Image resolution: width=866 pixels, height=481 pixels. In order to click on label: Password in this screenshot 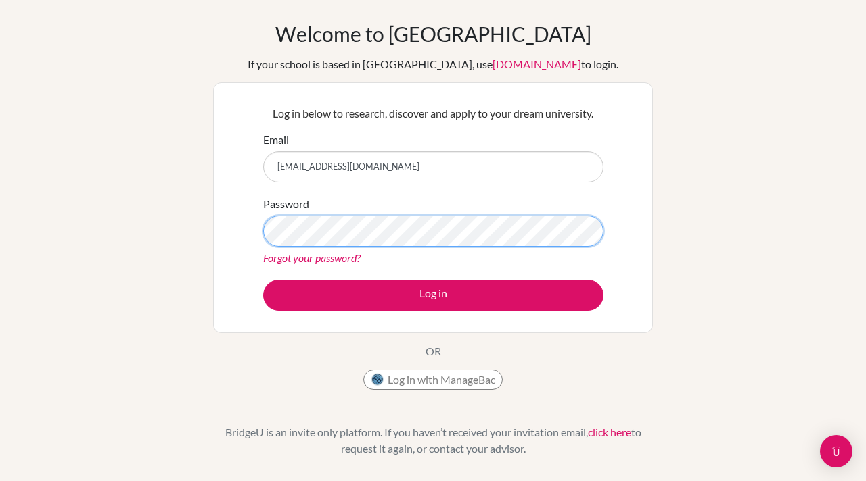, I will do `click(286, 204)`.